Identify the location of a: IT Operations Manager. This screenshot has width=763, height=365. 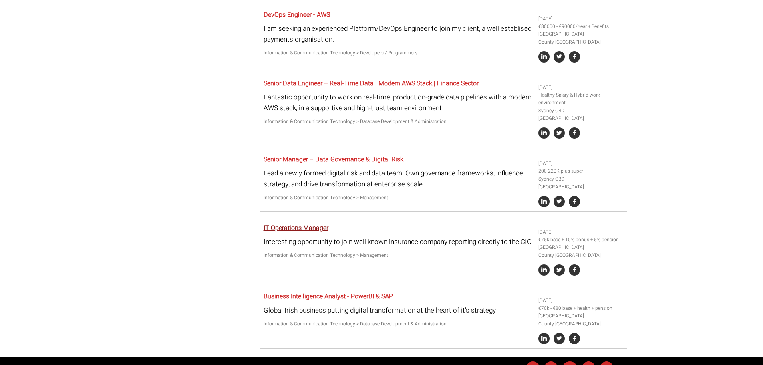
(296, 228).